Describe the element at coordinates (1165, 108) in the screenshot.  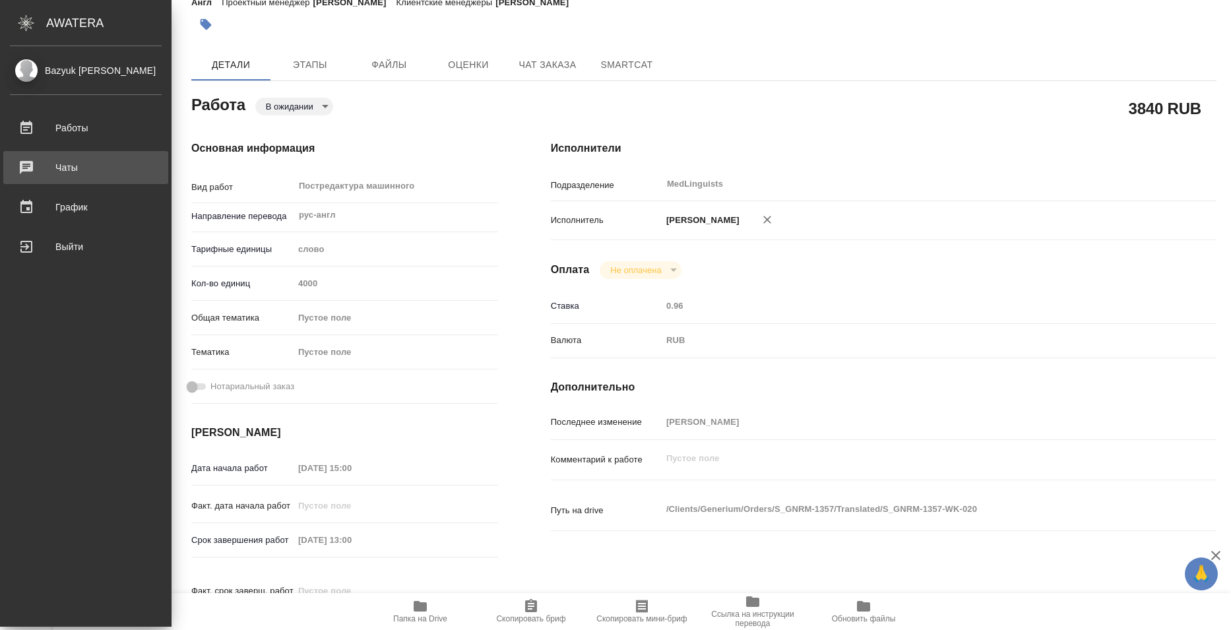
I see `h2: 3840 RUB` at that location.